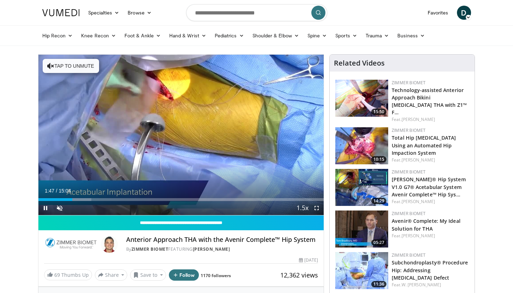 The image size is (513, 293). Describe the element at coordinates (222, 249) in the screenshot. I see `div: By FEATURING` at that location.